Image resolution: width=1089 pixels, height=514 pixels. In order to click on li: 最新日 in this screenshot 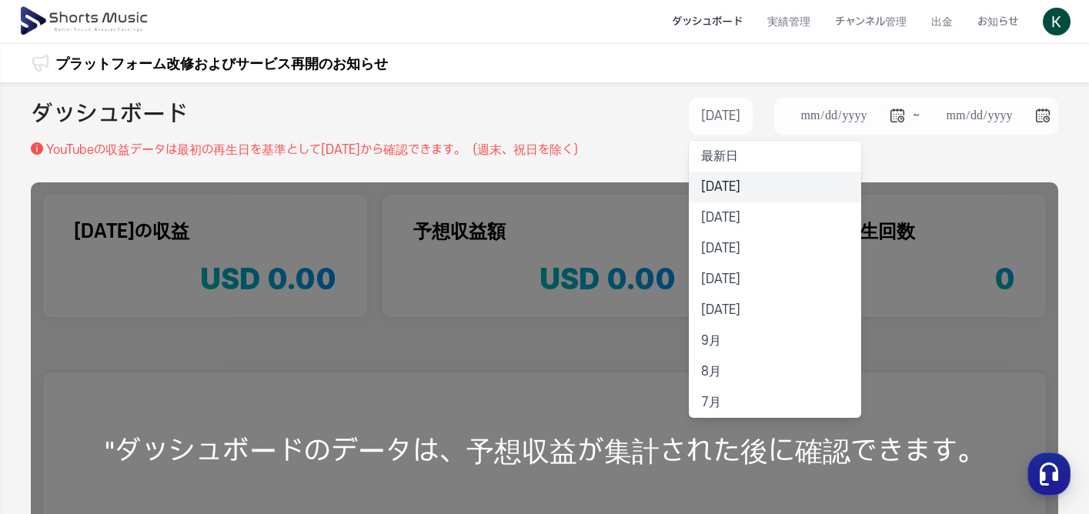, I will do `click(775, 156)`.